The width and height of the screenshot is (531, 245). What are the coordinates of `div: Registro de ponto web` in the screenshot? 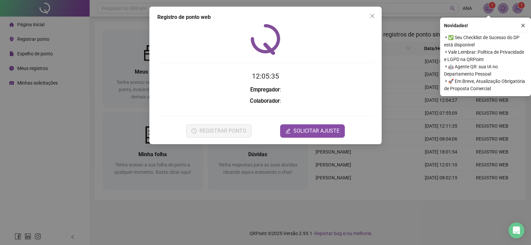 It's located at (266, 17).